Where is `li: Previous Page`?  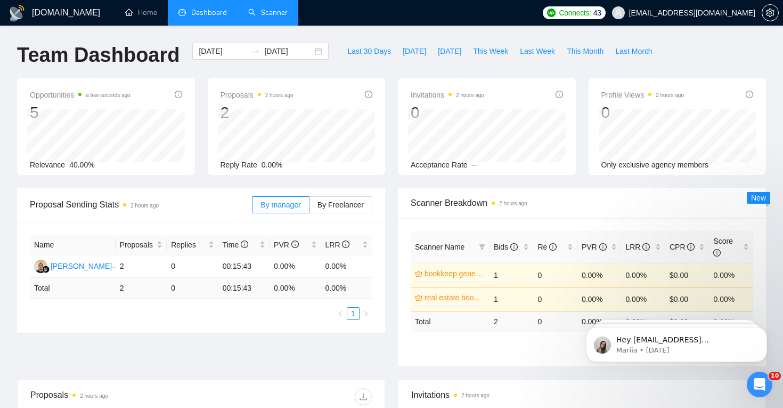 li: Previous Page is located at coordinates (340, 313).